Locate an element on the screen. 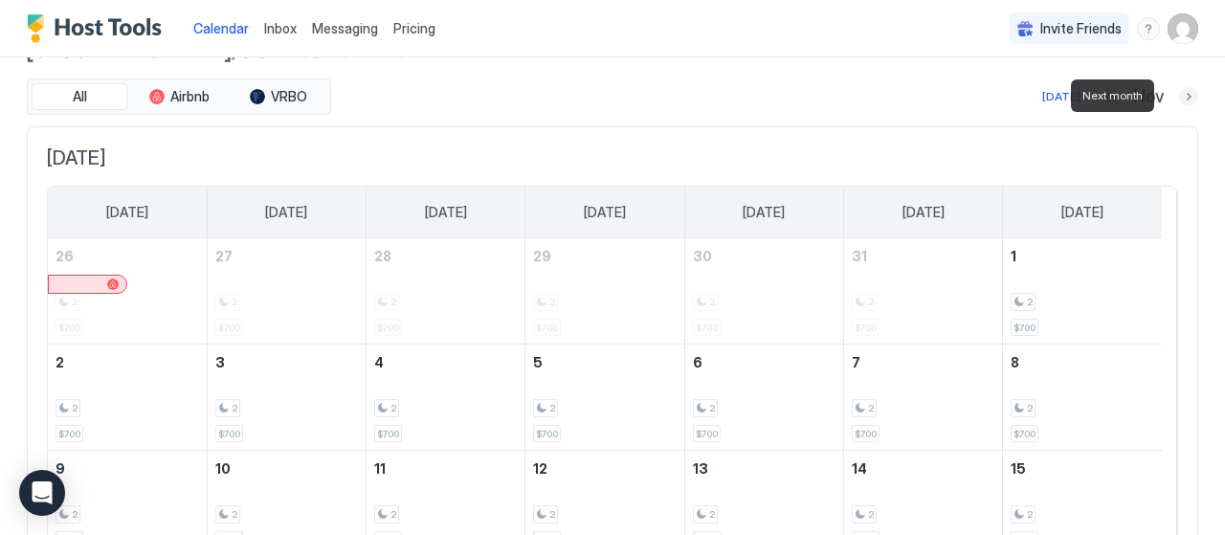  td: November 6, 2025 is located at coordinates (764, 397).